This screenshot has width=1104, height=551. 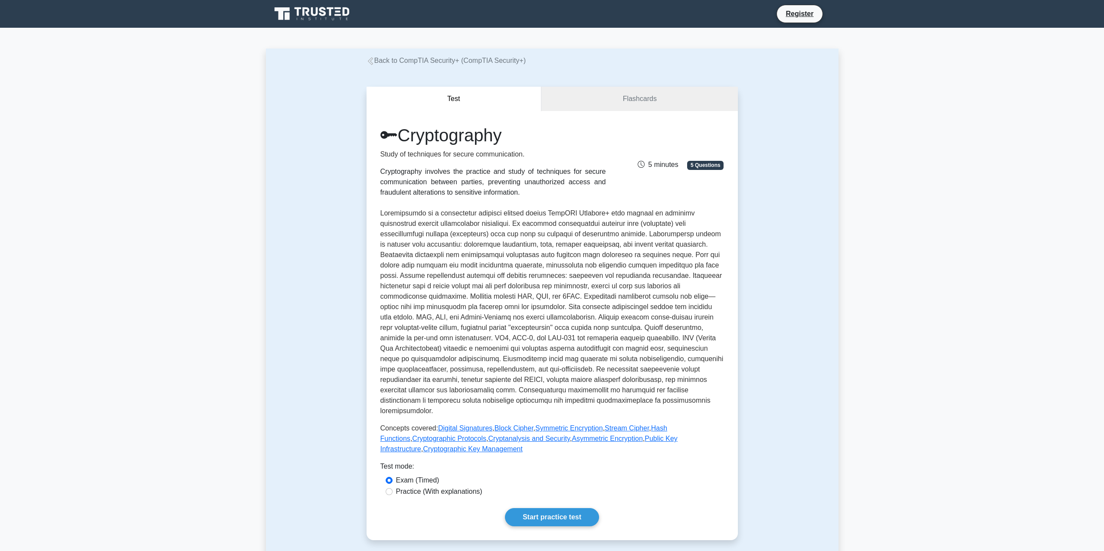 What do you see at coordinates (800, 13) in the screenshot?
I see `a: Register` at bounding box center [800, 13].